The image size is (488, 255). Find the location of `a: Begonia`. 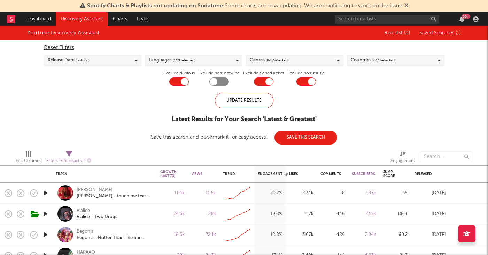

a: Begonia is located at coordinates (85, 232).